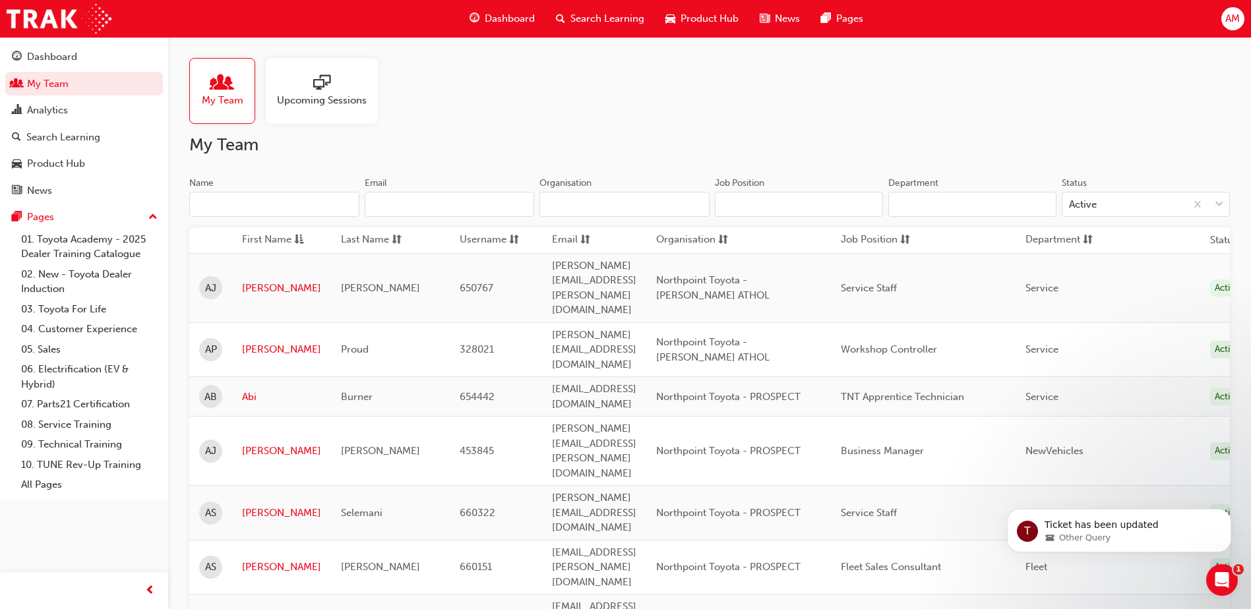 The width and height of the screenshot is (1251, 609). What do you see at coordinates (376, 183) in the screenshot?
I see `div: Email` at bounding box center [376, 183].